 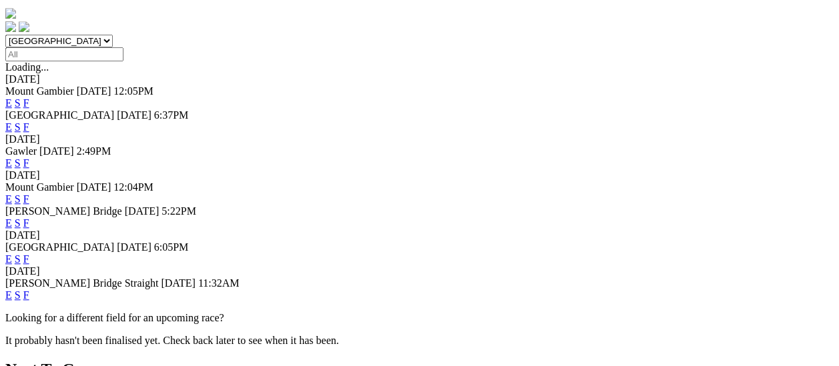 What do you see at coordinates (172, 115) in the screenshot?
I see `span: 6:37PM` at bounding box center [172, 115].